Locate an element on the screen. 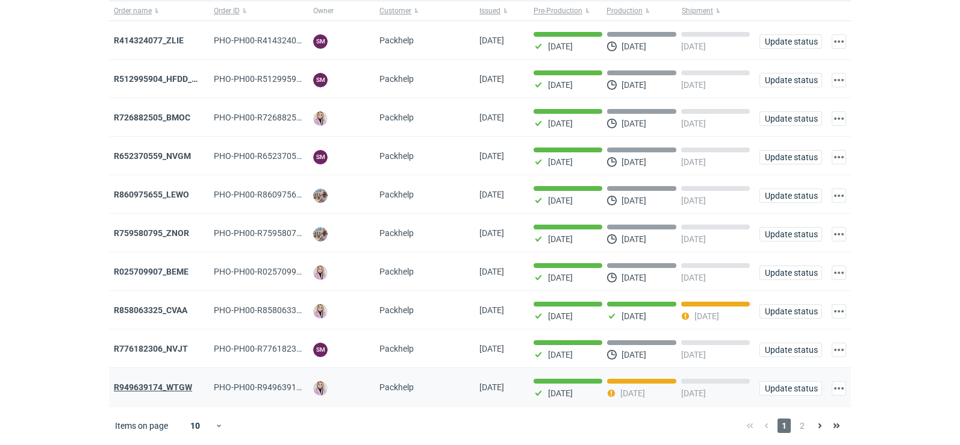  strong: R949639174_WTGW is located at coordinates (153, 387).